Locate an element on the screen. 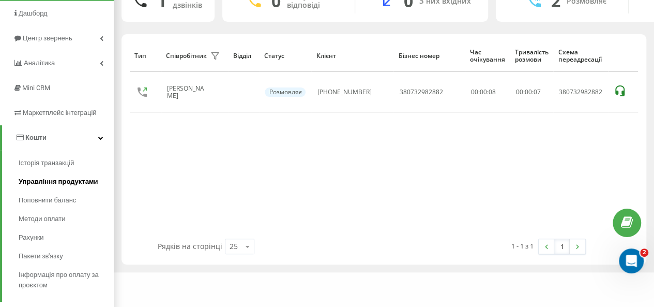 This screenshot has width=654, height=307. div: Статус is located at coordinates (285, 56).